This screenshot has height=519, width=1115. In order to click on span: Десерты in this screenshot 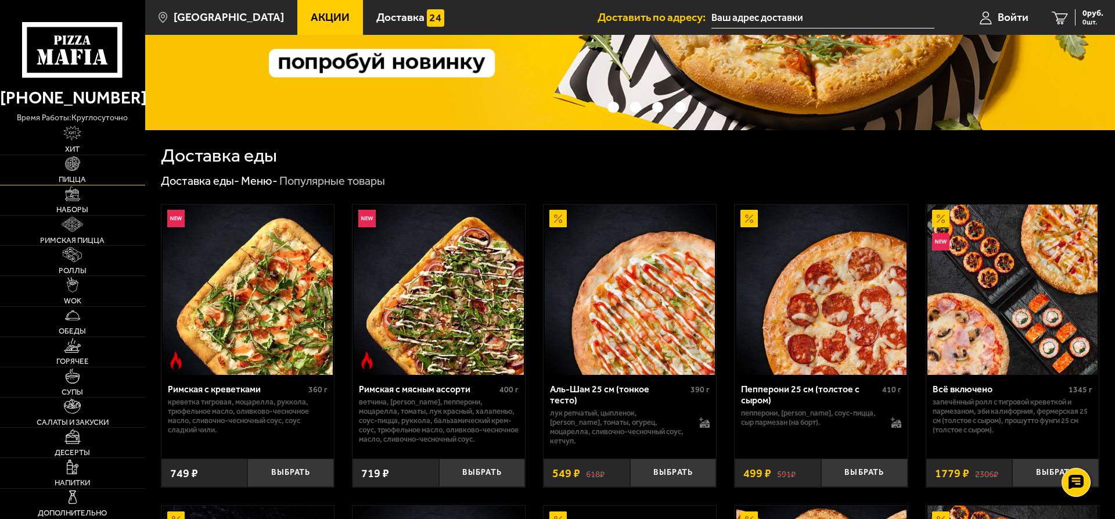, I will do `click(72, 452)`.